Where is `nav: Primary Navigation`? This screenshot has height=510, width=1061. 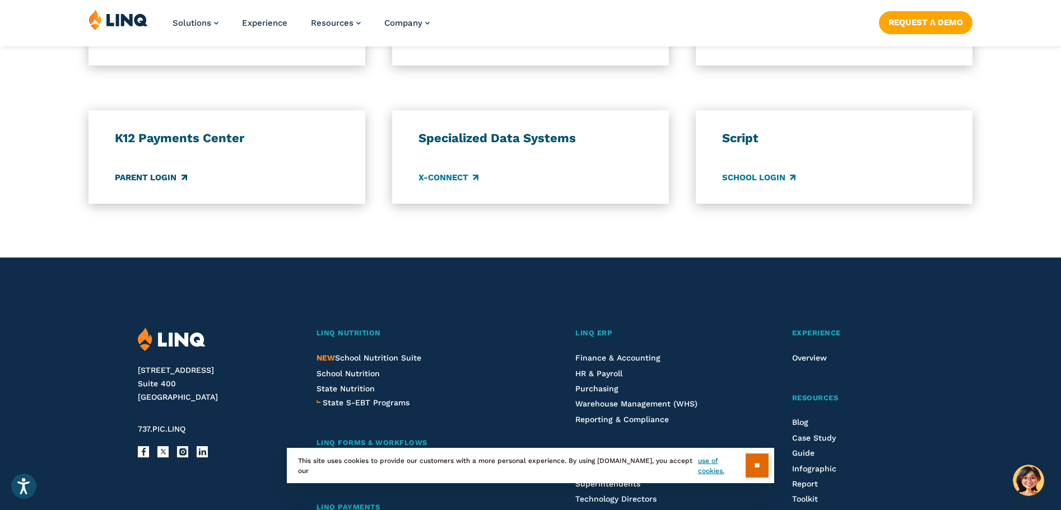 nav: Primary Navigation is located at coordinates (301, 27).